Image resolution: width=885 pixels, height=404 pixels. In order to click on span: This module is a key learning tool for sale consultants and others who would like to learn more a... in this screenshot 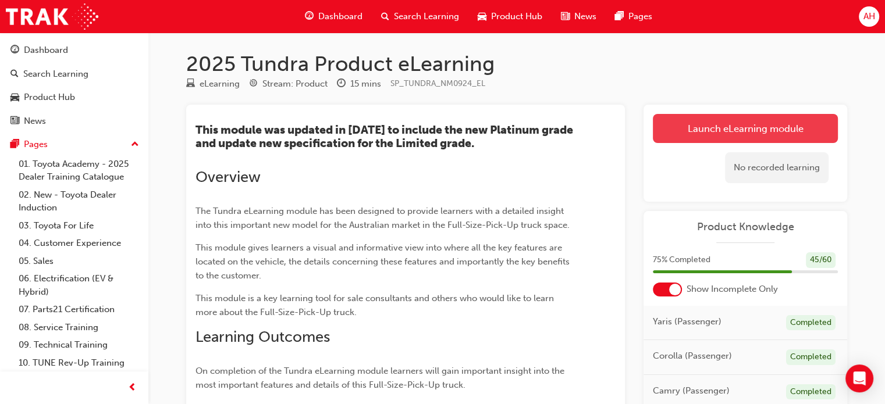, I will do `click(376, 305)`.